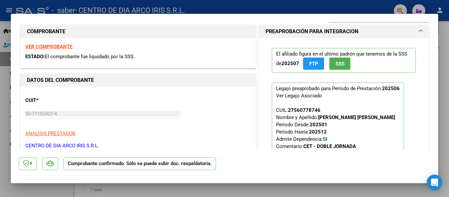 The height and width of the screenshot is (197, 449). I want to click on p: Comprobante confirmado. Sólo se puede subir doc. respaldatoria., so click(140, 164).